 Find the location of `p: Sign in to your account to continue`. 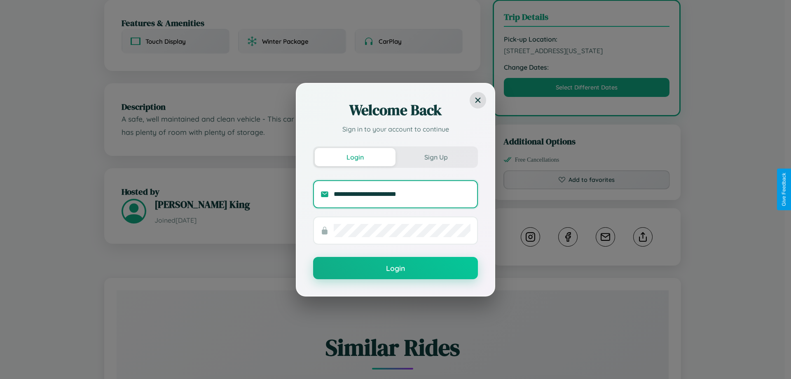

p: Sign in to your account to continue is located at coordinates (396, 129).